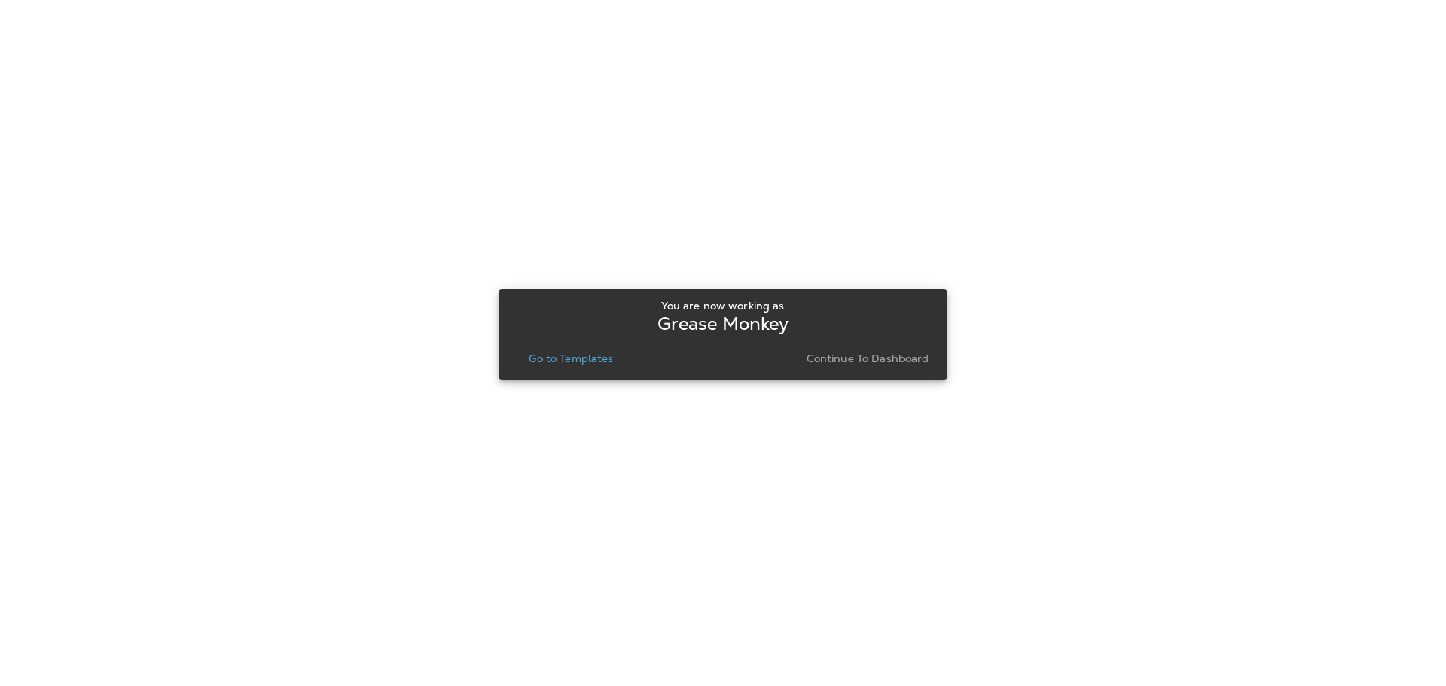 The width and height of the screenshot is (1446, 686). What do you see at coordinates (722, 306) in the screenshot?
I see `p: You are now working as` at bounding box center [722, 306].